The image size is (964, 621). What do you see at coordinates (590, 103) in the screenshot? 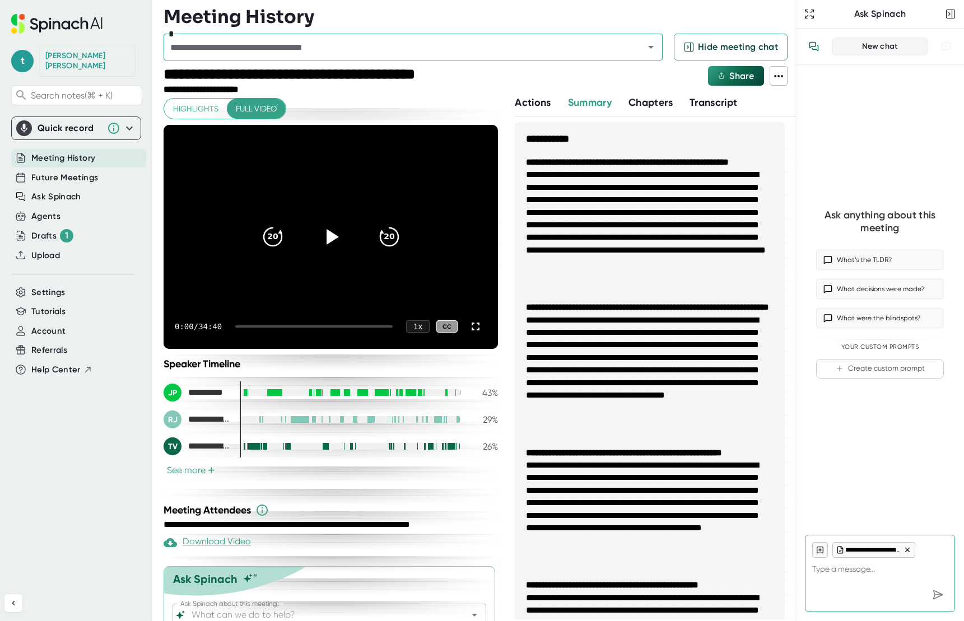
I see `span: Summary` at bounding box center [590, 103].